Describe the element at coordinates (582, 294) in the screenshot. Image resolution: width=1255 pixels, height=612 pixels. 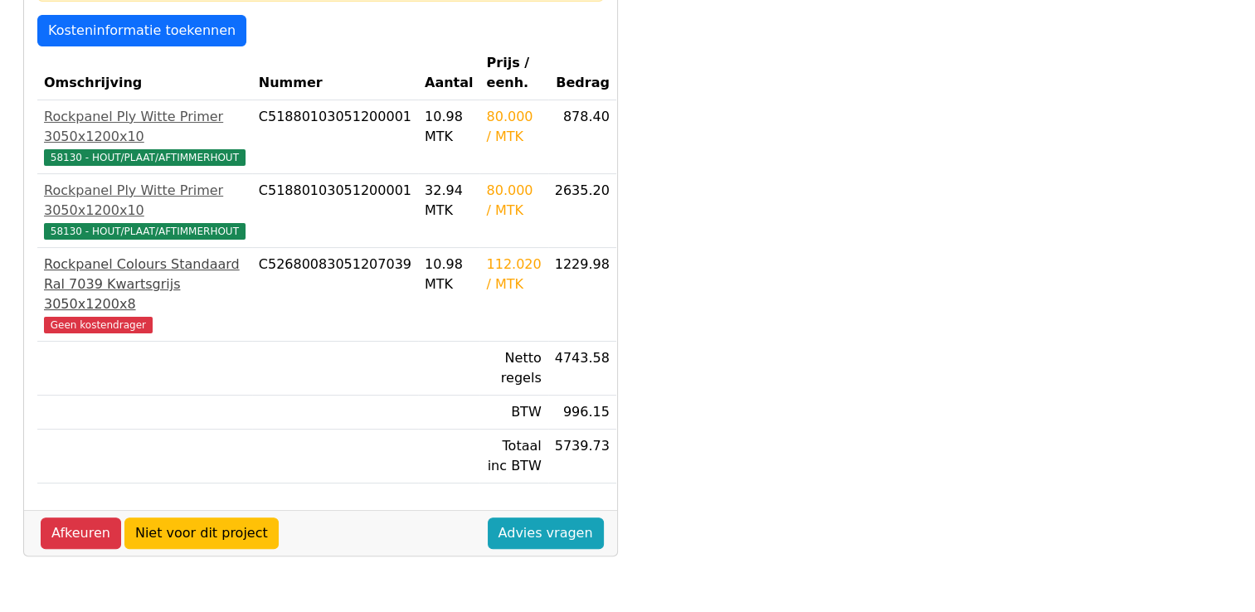
I see `td: 1229.98` at that location.